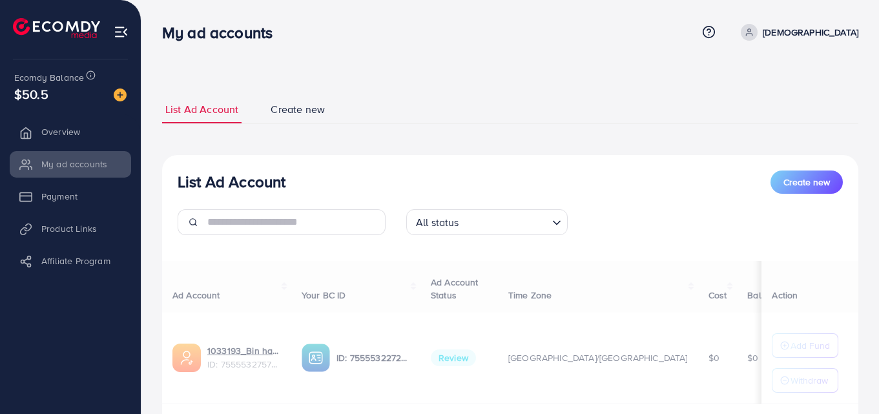  I want to click on span: All status, so click(437, 222).